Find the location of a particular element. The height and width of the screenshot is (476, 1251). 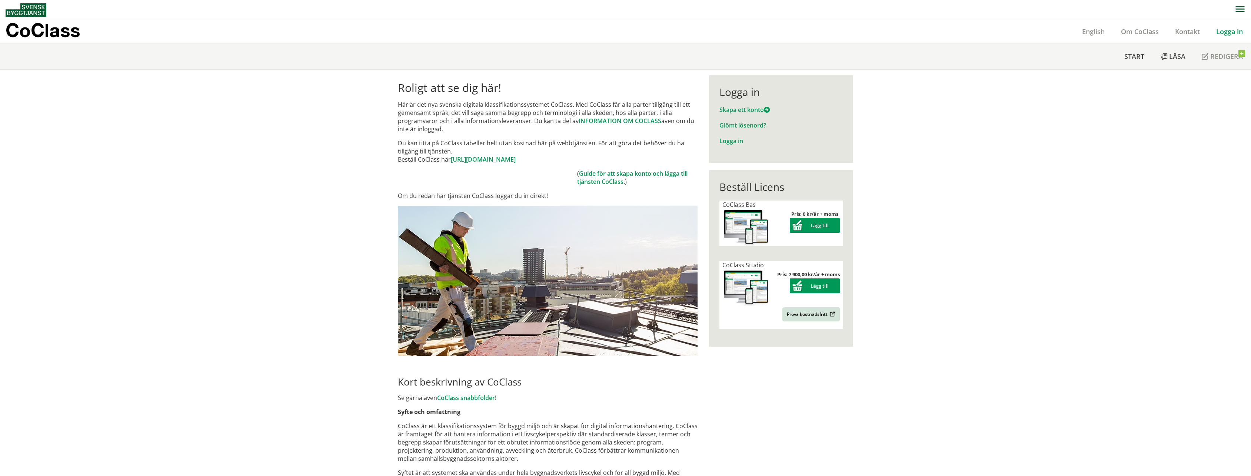

a: Prova kostnadsfritt is located at coordinates (811, 314).